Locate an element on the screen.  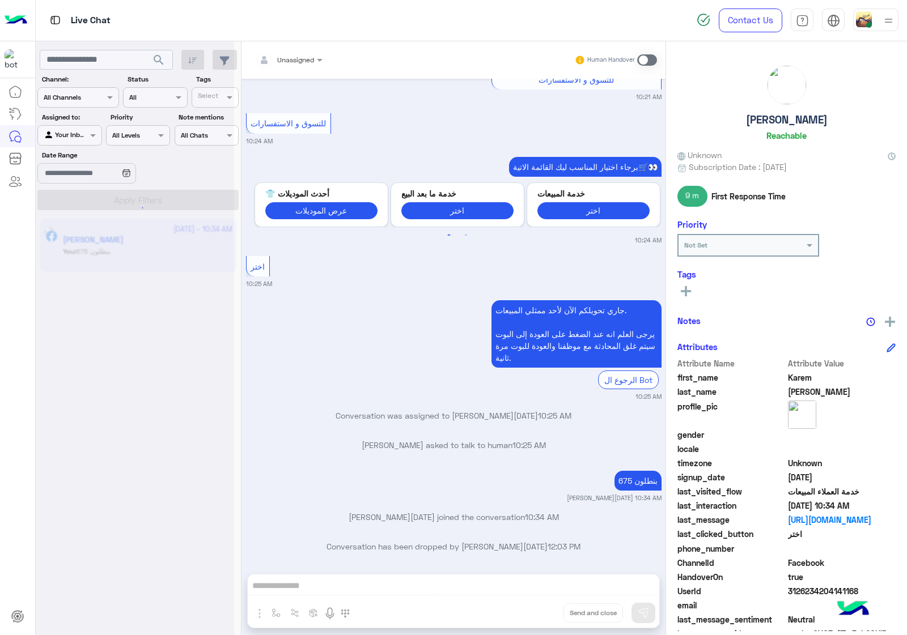
span: 10:34 AM is located at coordinates (542, 517).